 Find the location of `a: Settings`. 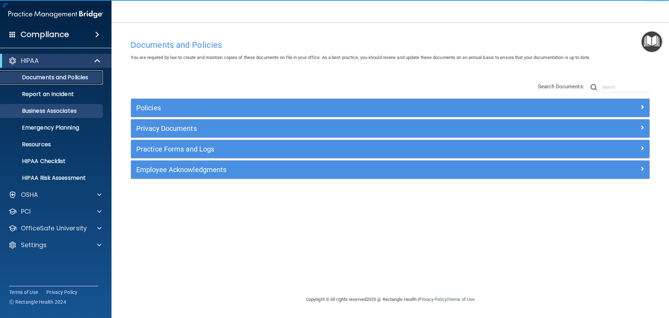

a: Settings is located at coordinates (55, 245).